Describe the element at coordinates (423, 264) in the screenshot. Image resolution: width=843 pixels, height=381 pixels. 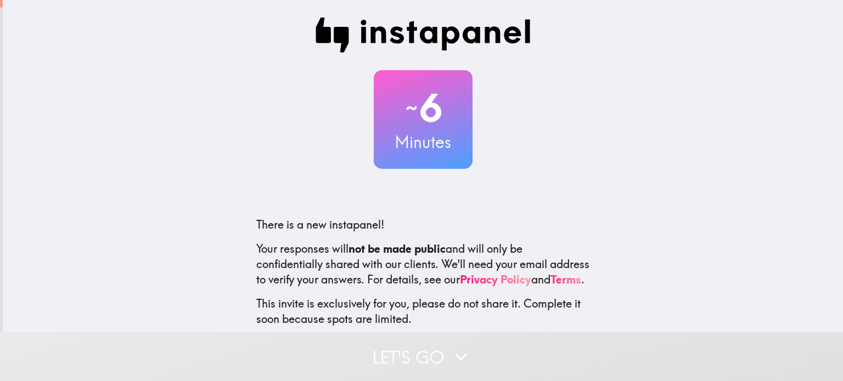
I see `p: Your responses will and will only be confidentially shared with our clients. We'll need your emai...` at that location.